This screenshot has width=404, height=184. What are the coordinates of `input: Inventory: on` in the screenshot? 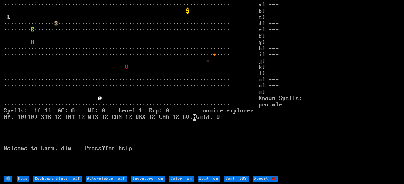 It's located at (148, 179).